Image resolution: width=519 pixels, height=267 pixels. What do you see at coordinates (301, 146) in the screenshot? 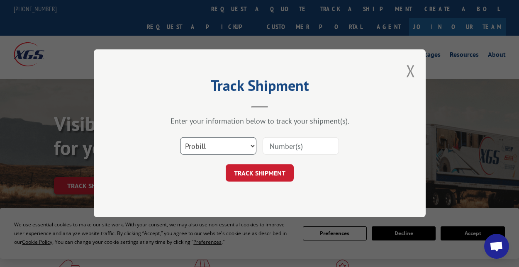
I see `input: Number(s)` at bounding box center [301, 146].